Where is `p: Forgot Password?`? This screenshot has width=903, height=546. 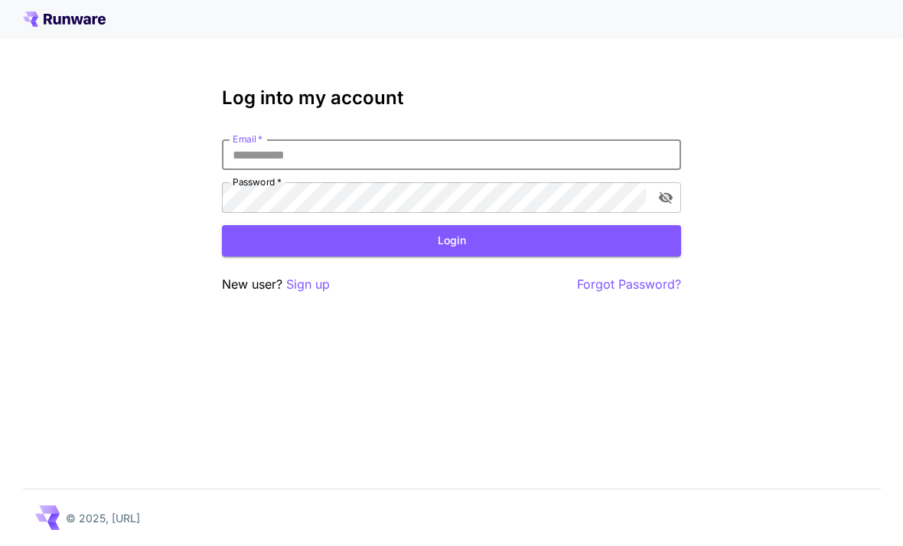
p: Forgot Password? is located at coordinates (629, 284).